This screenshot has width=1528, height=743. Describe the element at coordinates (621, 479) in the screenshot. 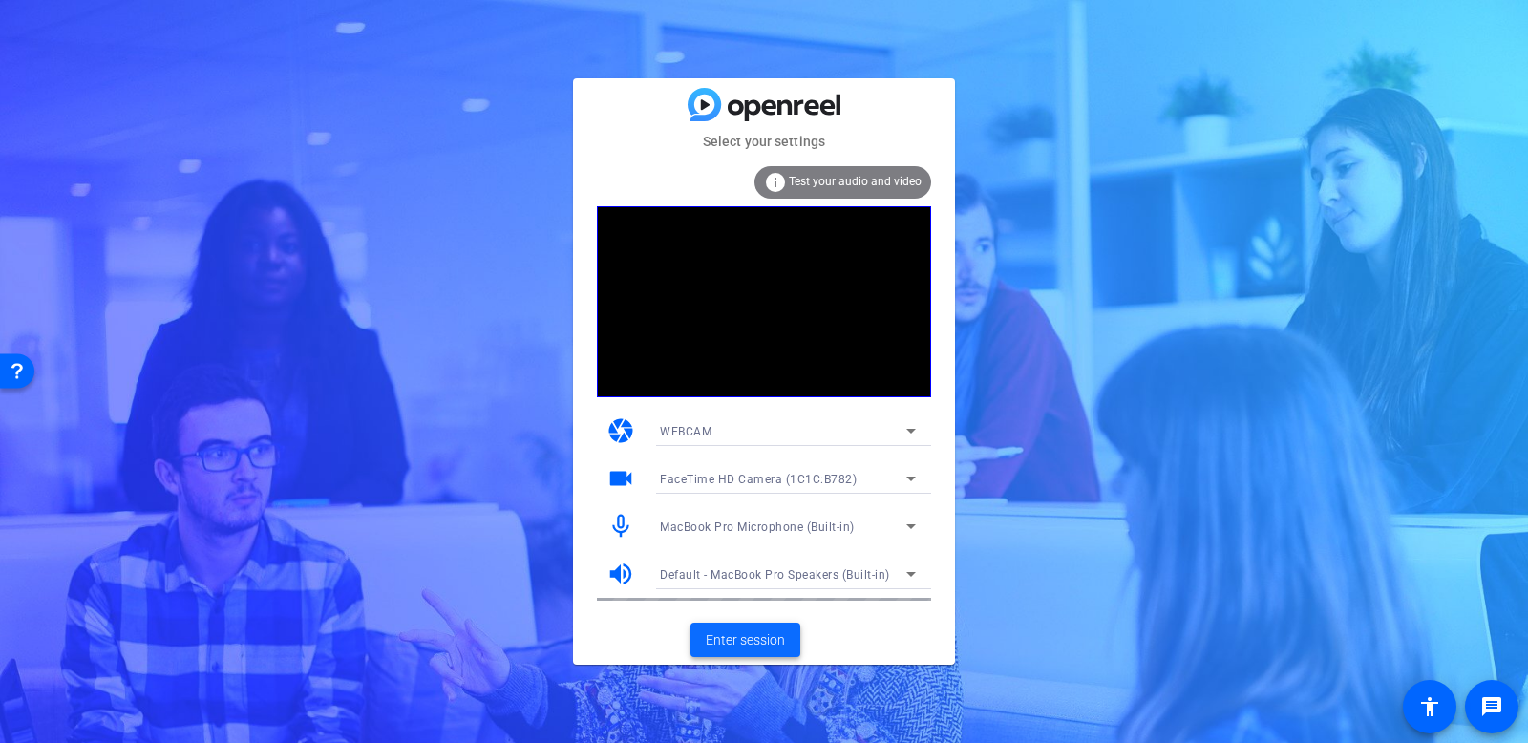

I see `mat-icon: videocam` at that location.